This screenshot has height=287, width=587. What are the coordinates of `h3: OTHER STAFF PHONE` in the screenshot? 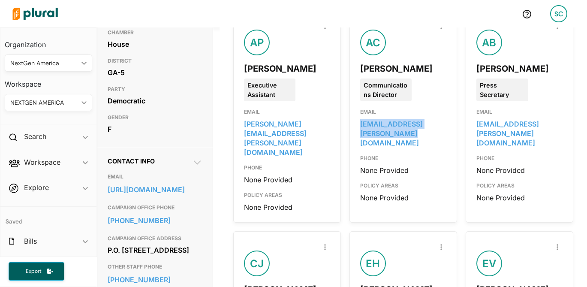 It's located at (155, 266).